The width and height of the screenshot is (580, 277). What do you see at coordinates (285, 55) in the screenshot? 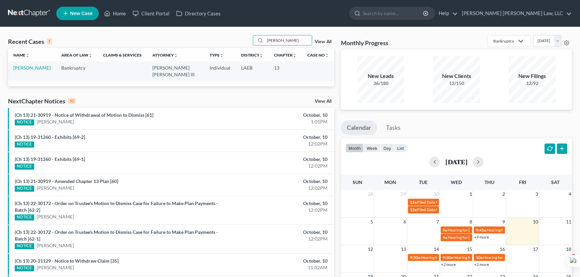
I see `a: Chapterunfold_more` at bounding box center [285, 55].